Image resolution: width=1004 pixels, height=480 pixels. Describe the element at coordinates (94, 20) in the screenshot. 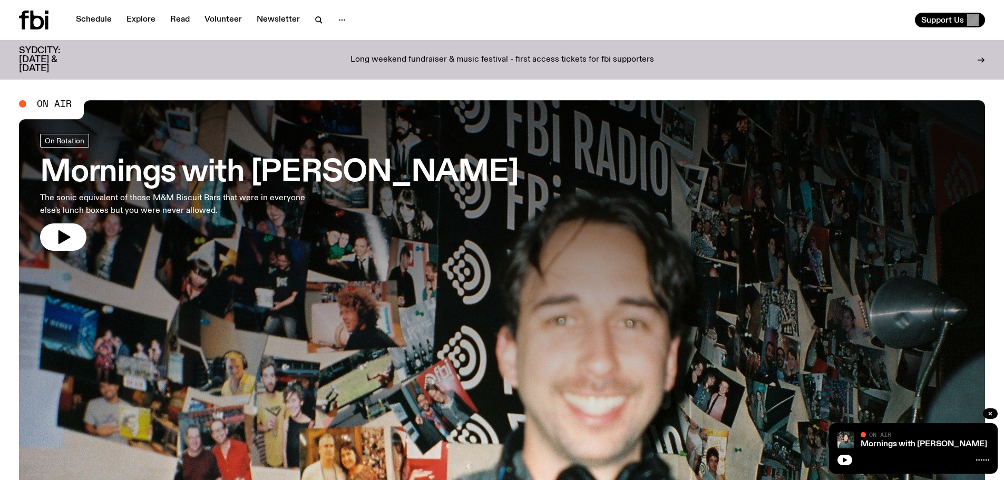

I see `a: Schedule` at that location.